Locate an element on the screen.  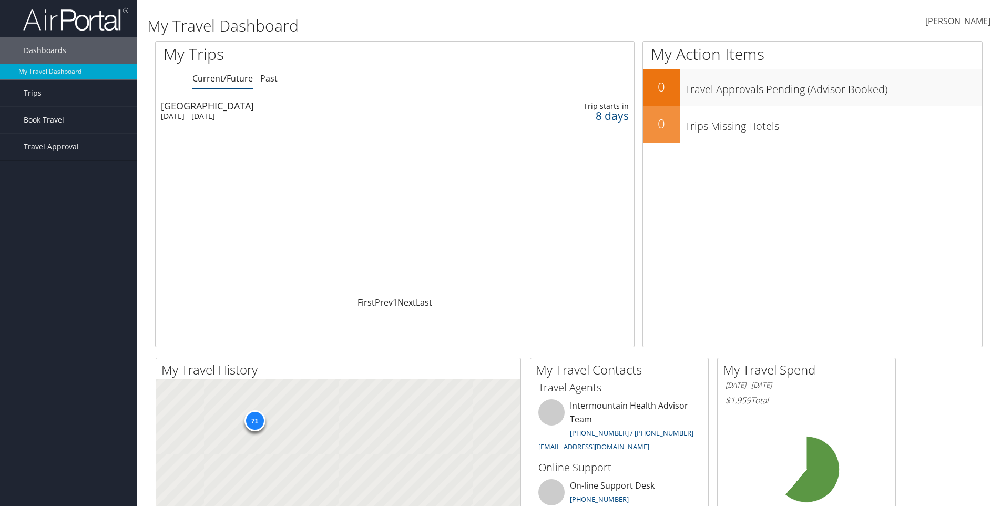
h3: Travel Agents is located at coordinates (619, 388).